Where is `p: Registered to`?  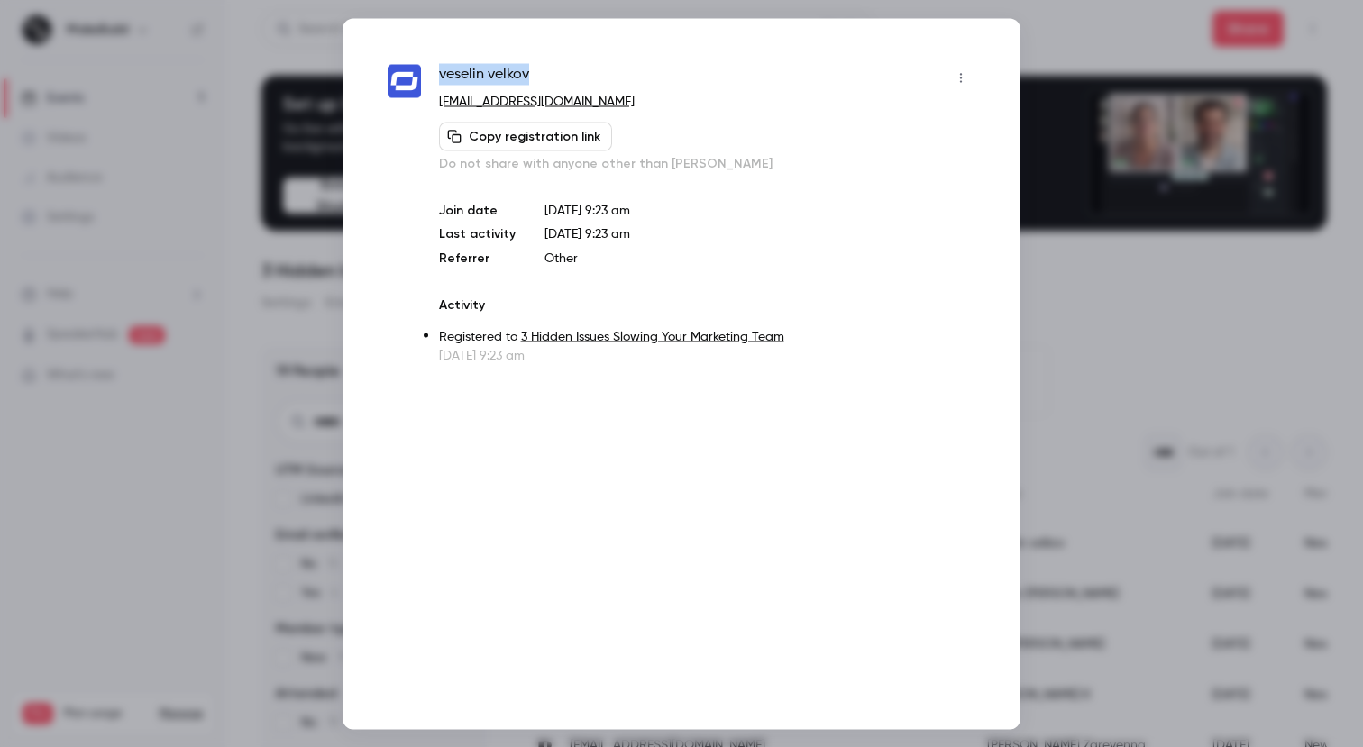 p: Registered to is located at coordinates (707, 336).